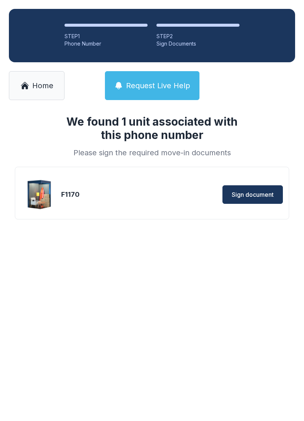  I want to click on span: Home, so click(43, 86).